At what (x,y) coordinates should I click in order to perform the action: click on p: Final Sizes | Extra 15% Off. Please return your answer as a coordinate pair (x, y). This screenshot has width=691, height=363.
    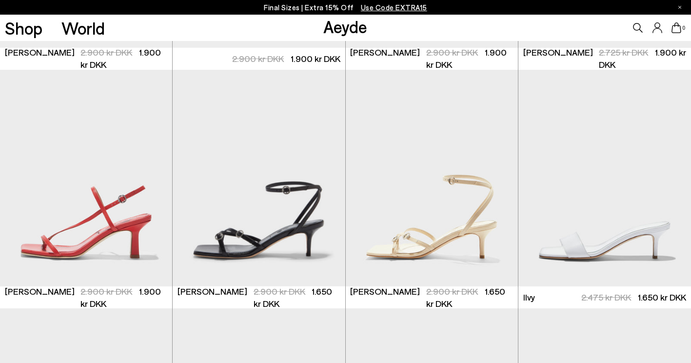
    Looking at the image, I should click on (345, 7).